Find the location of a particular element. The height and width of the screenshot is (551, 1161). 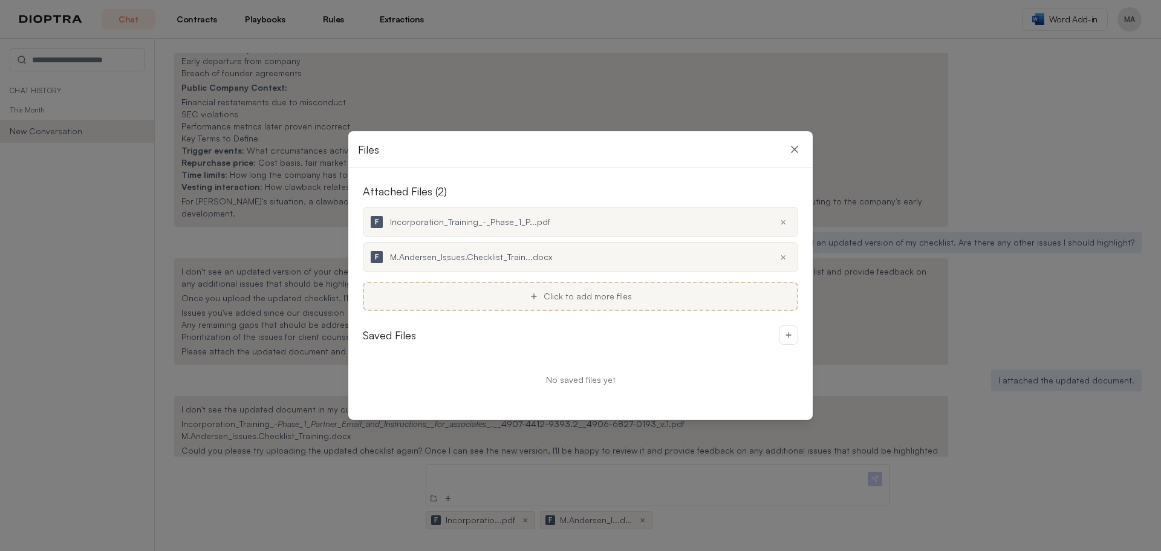

h3: Saved Files is located at coordinates (390, 335).